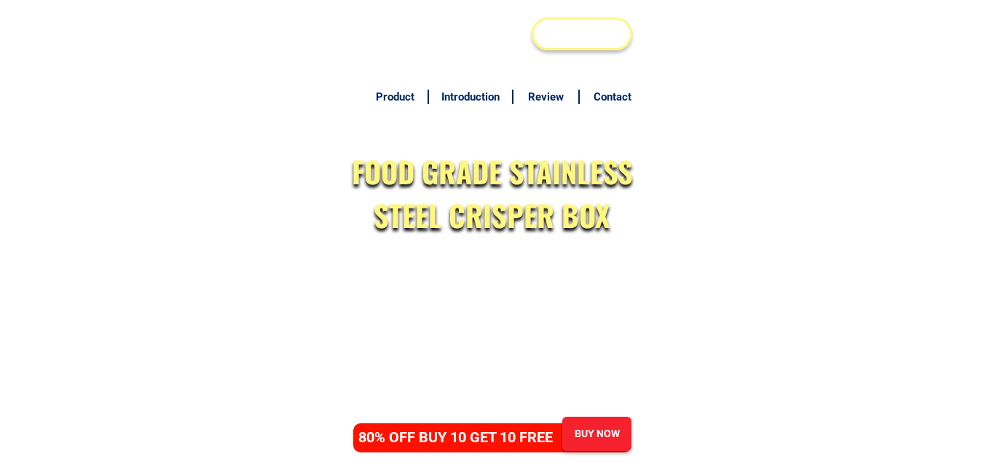  Describe the element at coordinates (444, 34) in the screenshot. I see `h3: JAPAN TECHNOLOGY ジャパンテクノロジー` at that location.